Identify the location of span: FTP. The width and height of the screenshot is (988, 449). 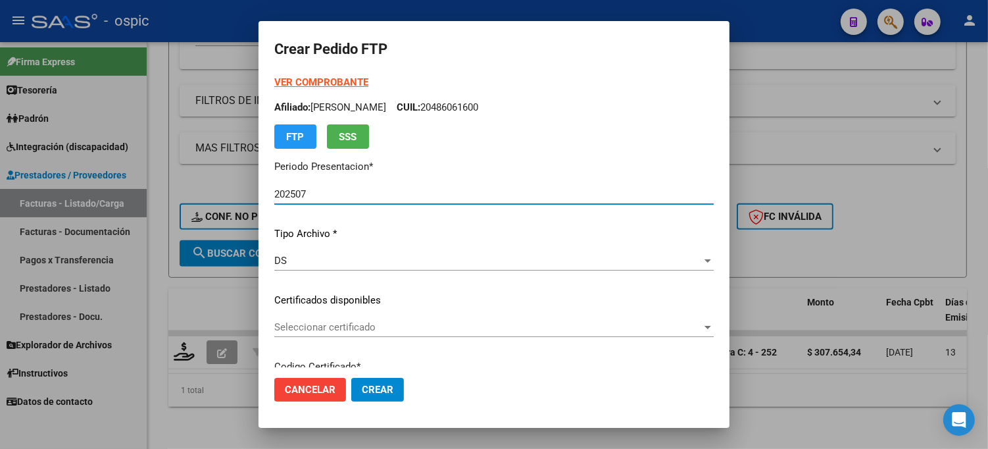
(295, 137).